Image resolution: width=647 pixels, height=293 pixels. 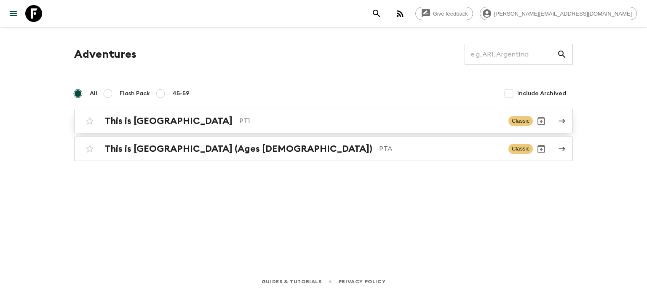 I want to click on span: Give feedback, so click(x=450, y=13).